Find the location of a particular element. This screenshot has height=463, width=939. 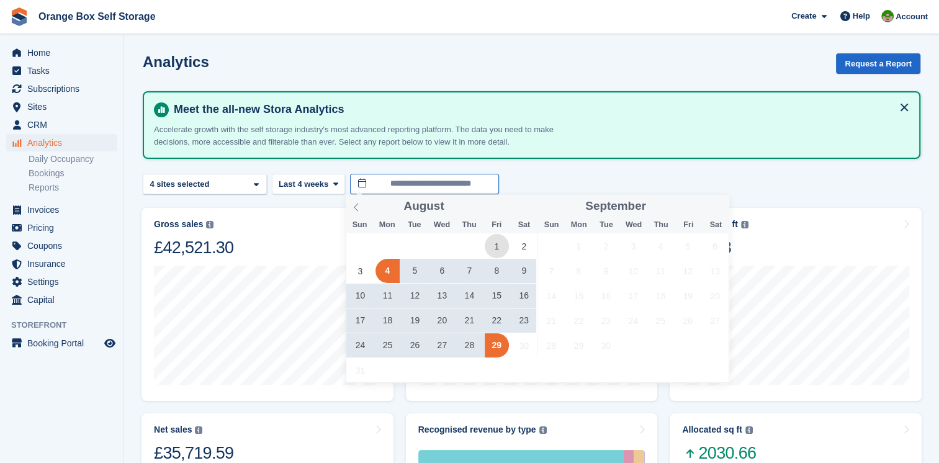

span: August 9, 2025 is located at coordinates (524, 271).